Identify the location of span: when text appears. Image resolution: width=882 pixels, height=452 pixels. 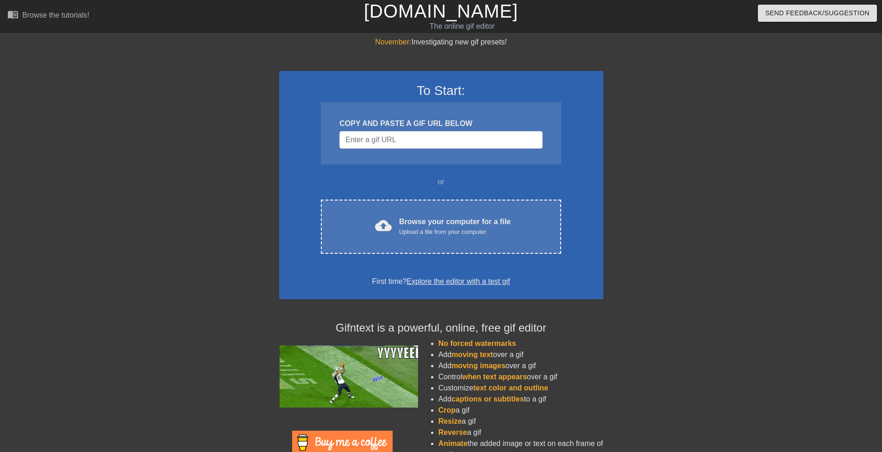
(494, 376).